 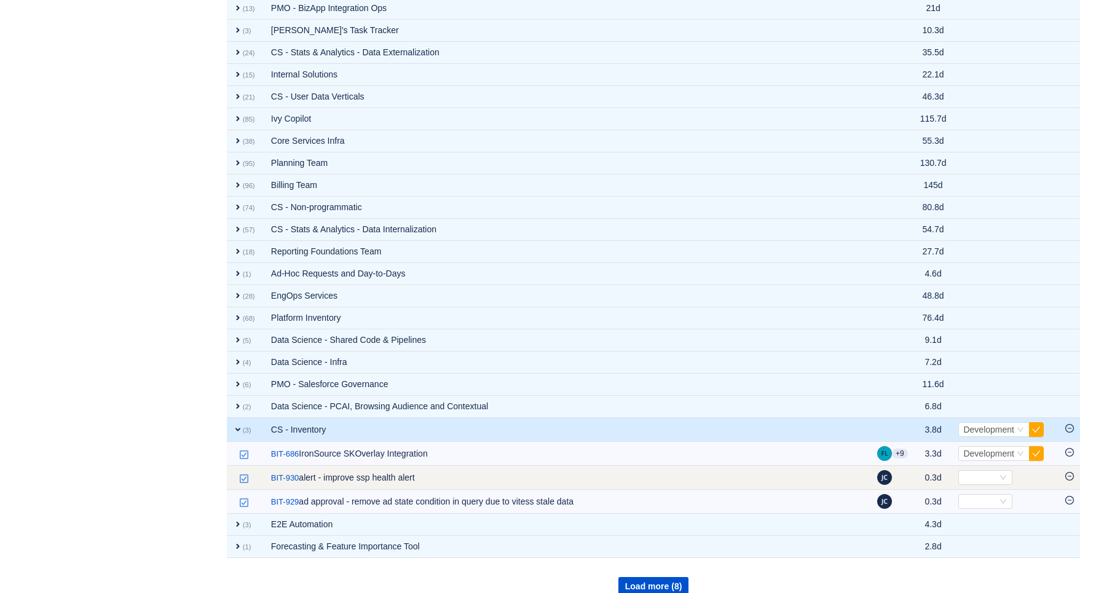 What do you see at coordinates (933, 430) in the screenshot?
I see `td: 3.8d` at bounding box center [933, 430].